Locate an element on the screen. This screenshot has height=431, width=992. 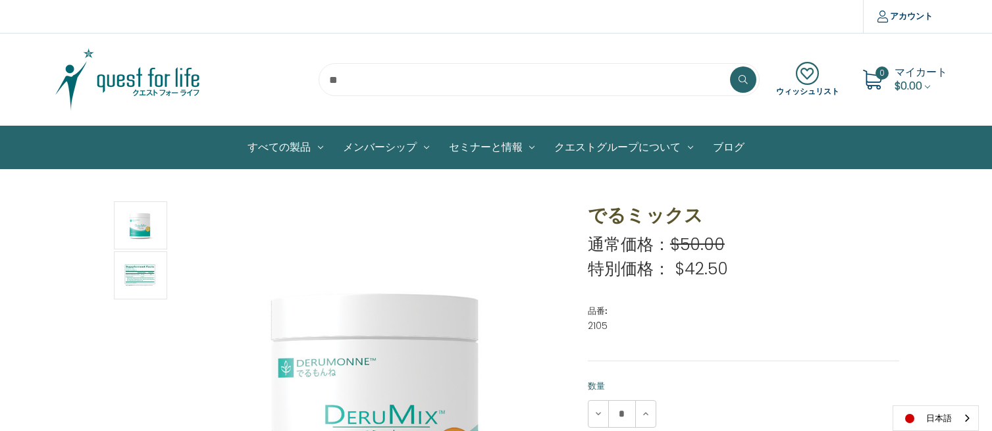
span: $50.00 is located at coordinates (697, 244).